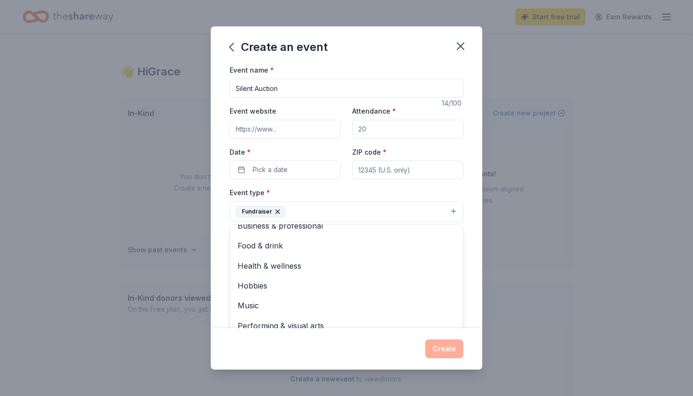 Image resolution: width=693 pixels, height=396 pixels. I want to click on button: Fundraiser, so click(346, 212).